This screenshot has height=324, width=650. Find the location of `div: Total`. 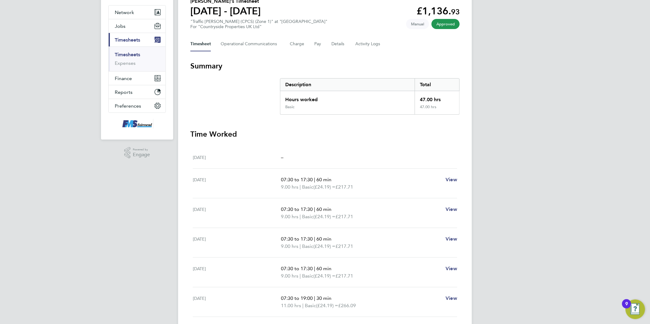

div: Total is located at coordinates (437, 85).